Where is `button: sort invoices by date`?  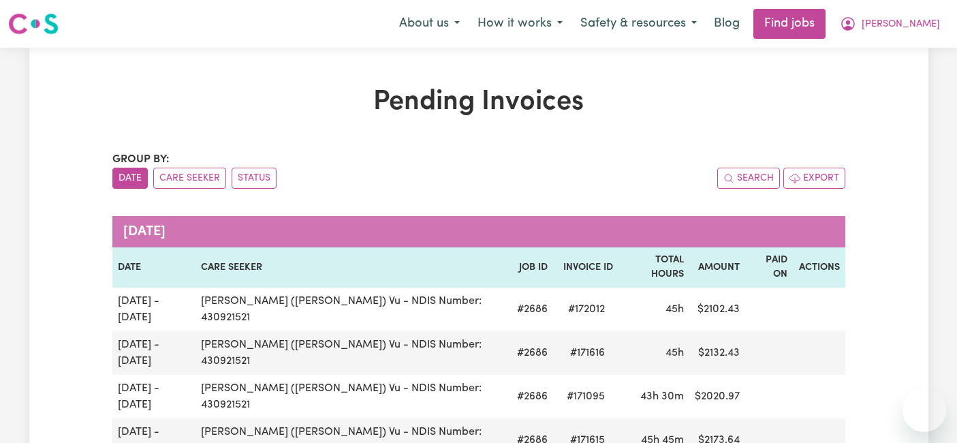 button: sort invoices by date is located at coordinates (130, 178).